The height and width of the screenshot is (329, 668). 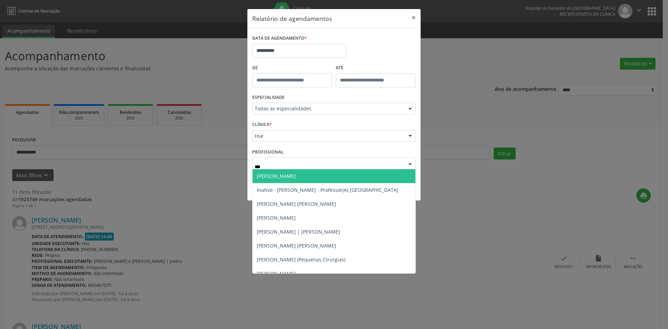 What do you see at coordinates (328, 108) in the screenshot?
I see `span: Todas as especialidades` at bounding box center [328, 108].